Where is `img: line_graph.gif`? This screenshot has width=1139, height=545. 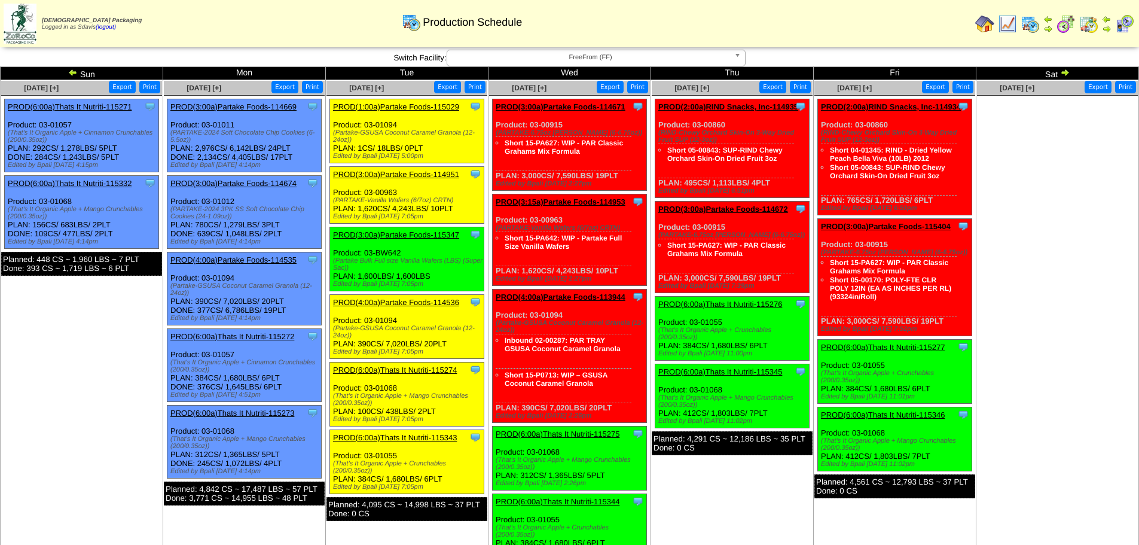 img: line_graph.gif is located at coordinates (1007, 24).